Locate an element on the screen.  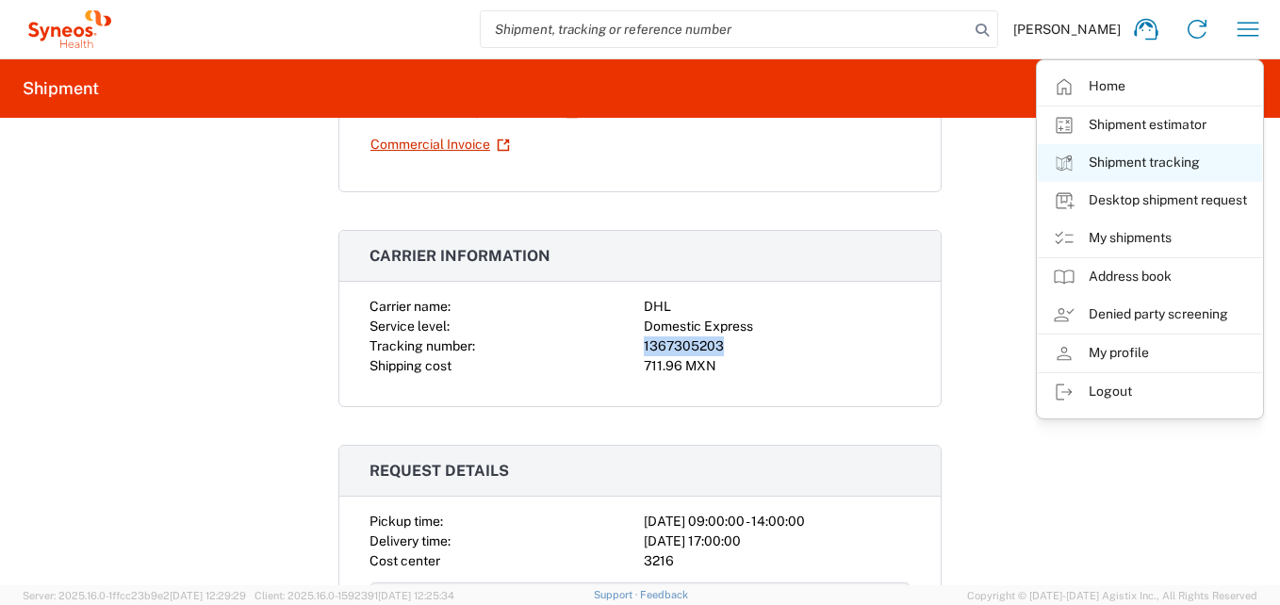
span: Delivery time: is located at coordinates (410, 541).